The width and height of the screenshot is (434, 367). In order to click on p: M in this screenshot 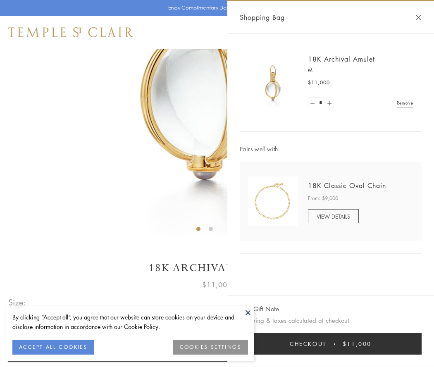, I will do `click(361, 70)`.